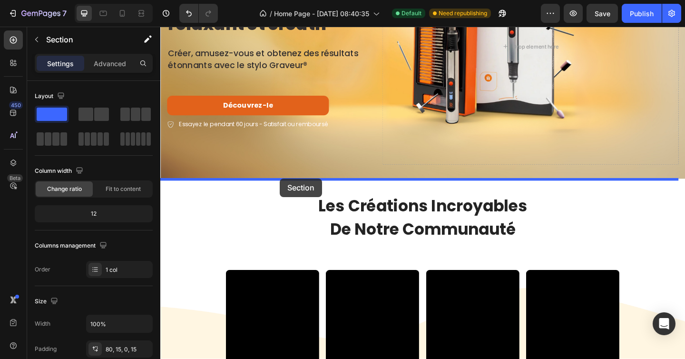 This screenshot has width=685, height=359. I want to click on div: Order, so click(42, 269).